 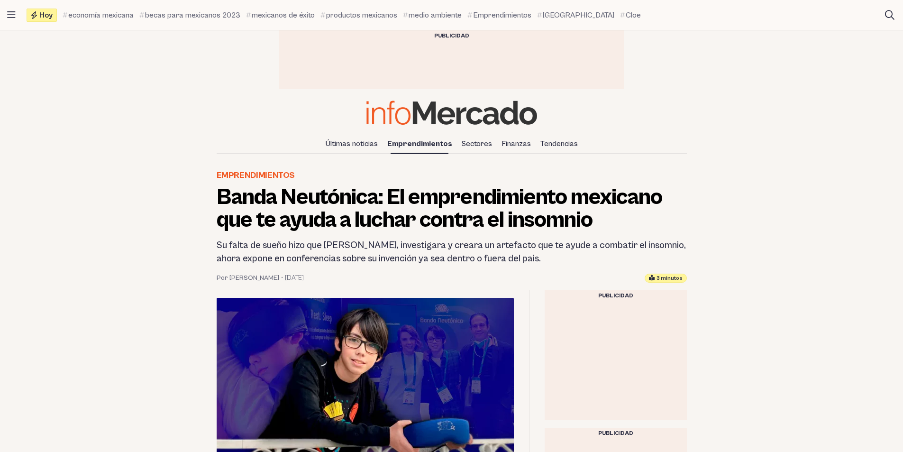 I want to click on span: economía mexicana, so click(x=101, y=15).